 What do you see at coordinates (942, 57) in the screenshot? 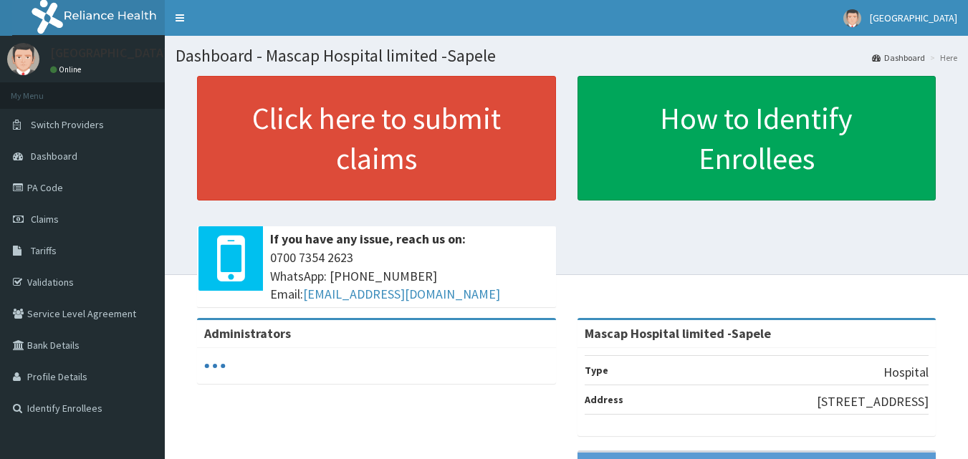
I see `li: Here` at bounding box center [942, 57].